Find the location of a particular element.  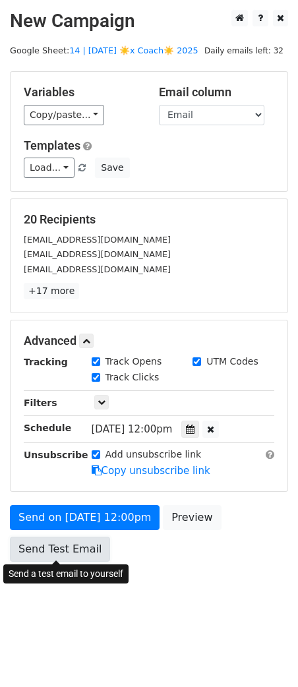

a: Send Test Email is located at coordinates (60, 549).